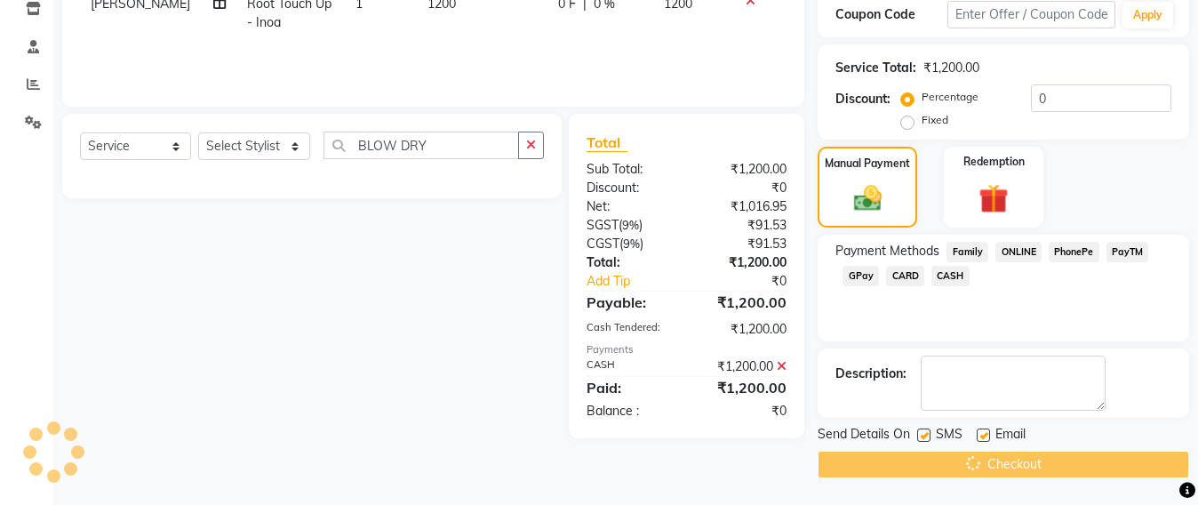 The width and height of the screenshot is (1198, 505). What do you see at coordinates (867, 198) in the screenshot?
I see `img: _cash.svg` at bounding box center [867, 198].